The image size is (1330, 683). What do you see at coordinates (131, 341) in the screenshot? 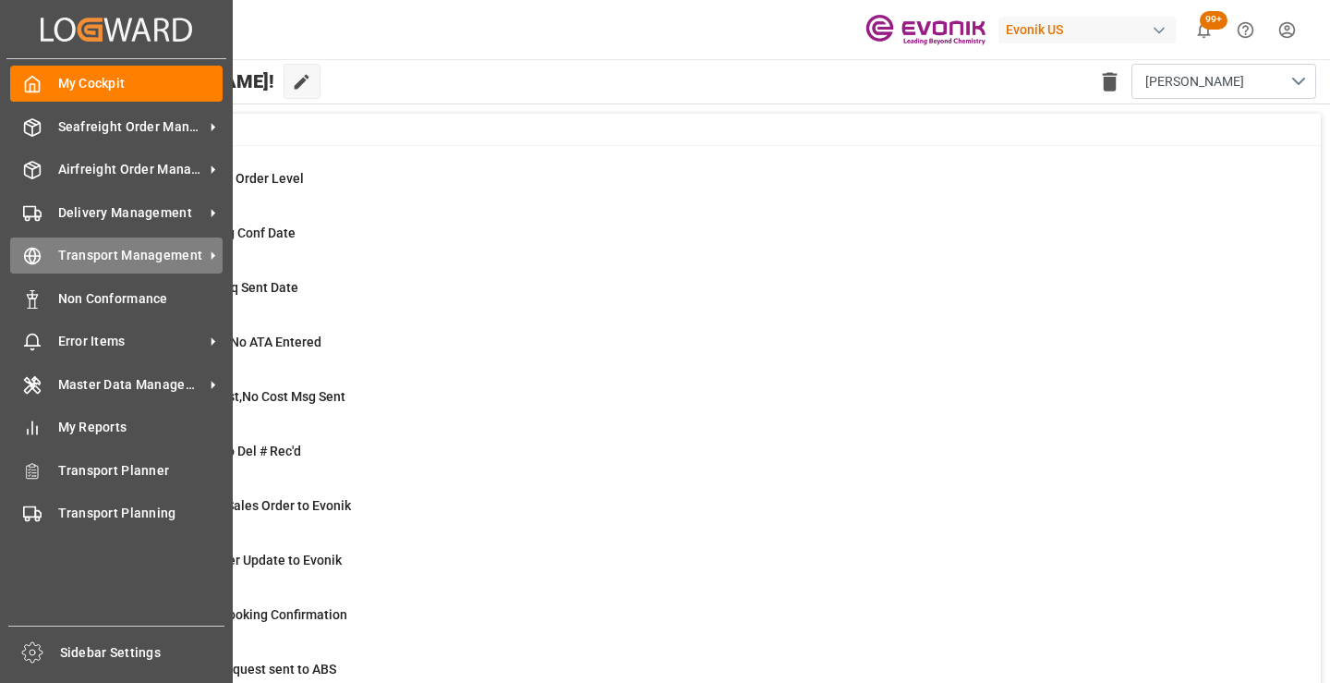
I see `span: Error Items` at bounding box center [131, 341].